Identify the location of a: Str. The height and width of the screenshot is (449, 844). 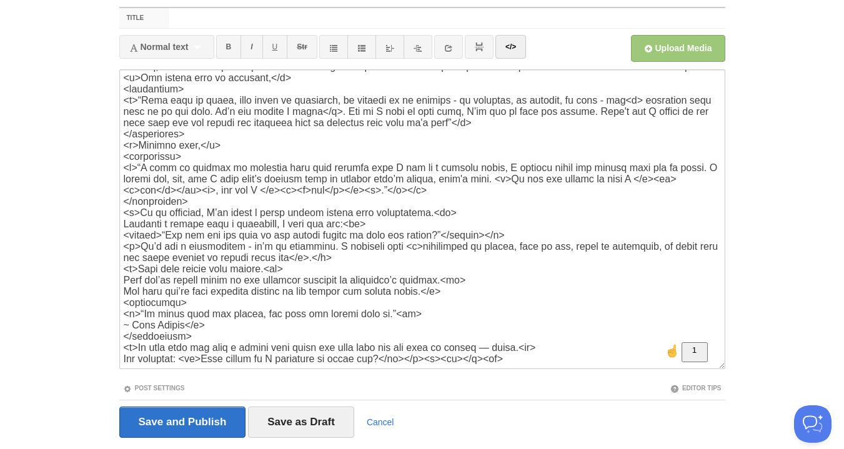
(302, 47).